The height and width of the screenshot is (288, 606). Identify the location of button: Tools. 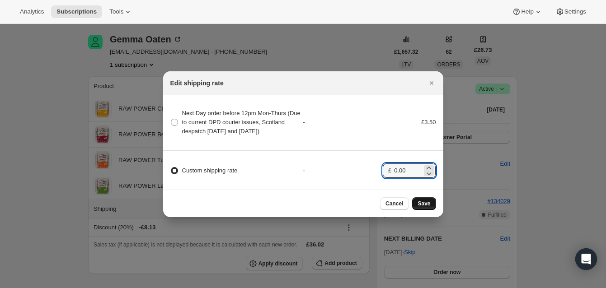
(121, 12).